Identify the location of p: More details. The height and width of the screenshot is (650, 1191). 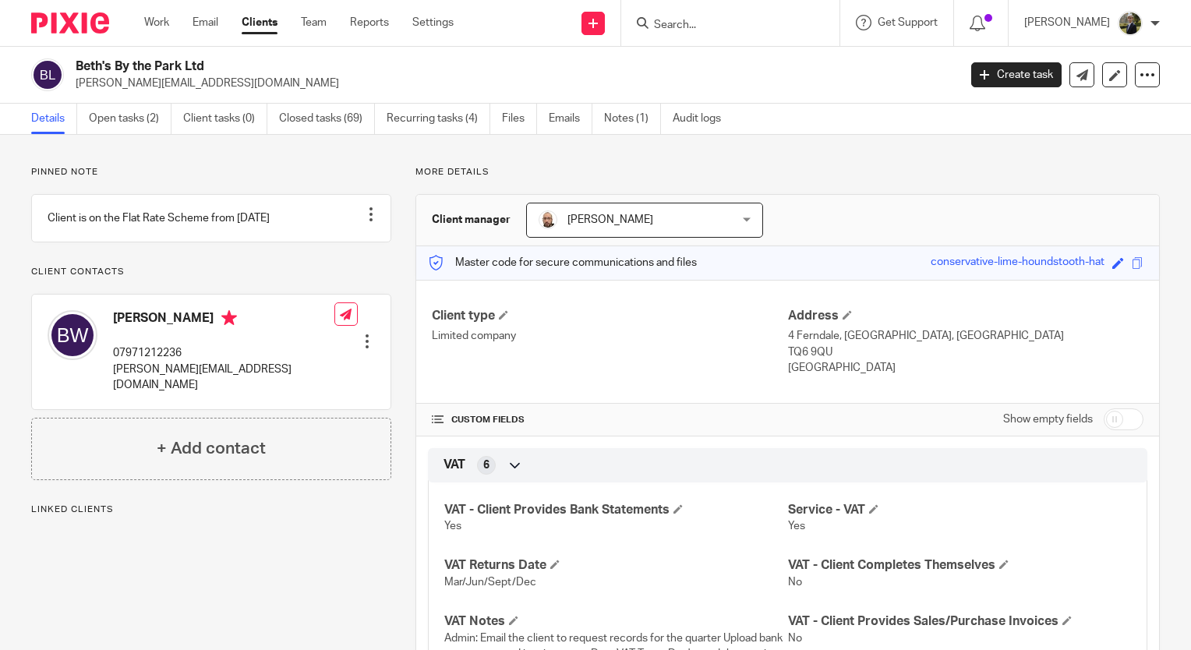
(787, 172).